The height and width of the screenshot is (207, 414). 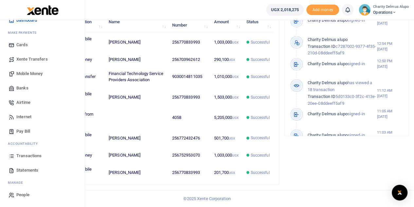 What do you see at coordinates (29, 156) in the screenshot?
I see `span: Transactions` at bounding box center [29, 156].